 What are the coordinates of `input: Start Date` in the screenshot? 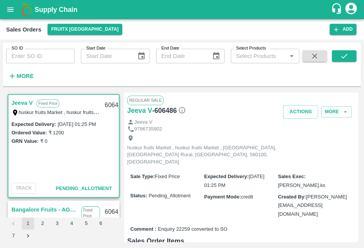 It's located at (106, 56).